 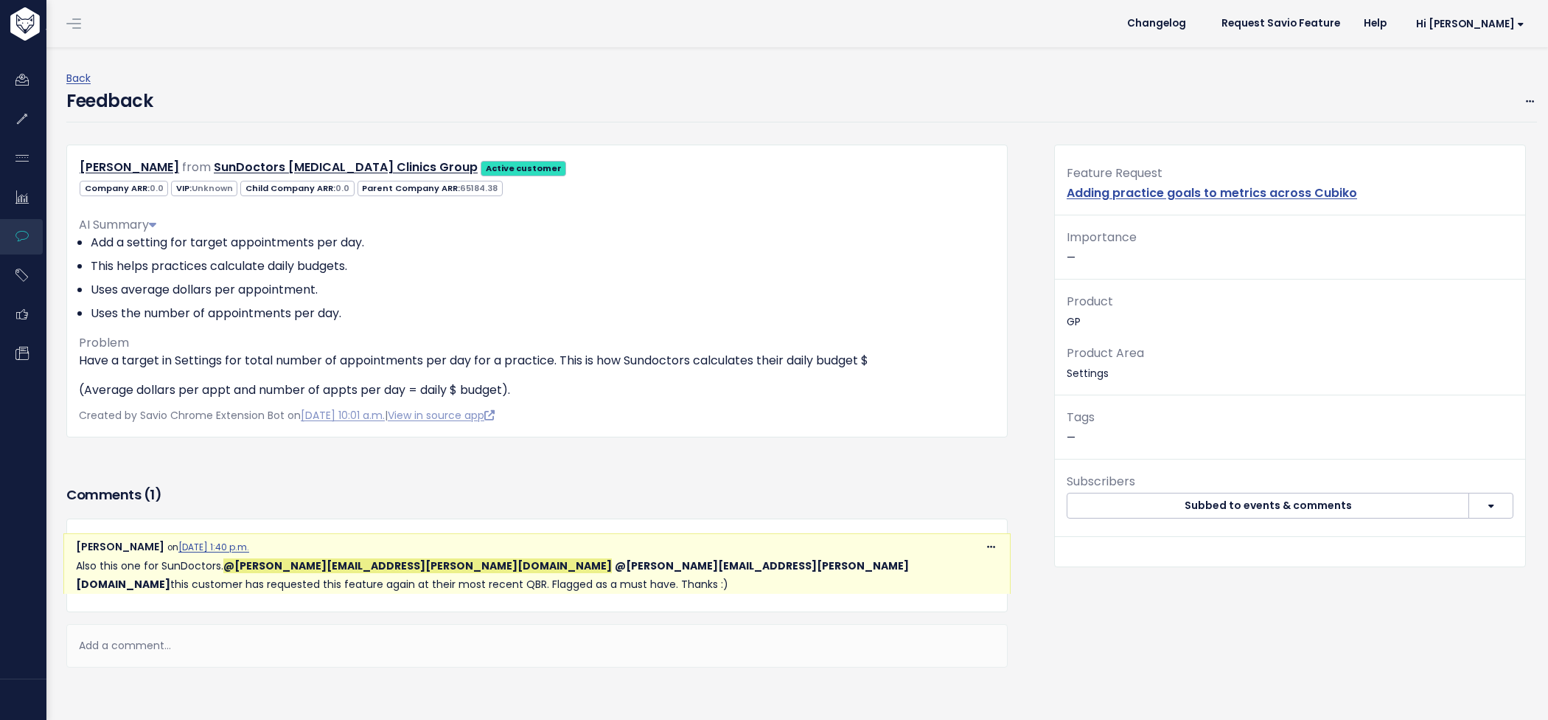 I want to click on a: Request Savio Feature, so click(x=1281, y=24).